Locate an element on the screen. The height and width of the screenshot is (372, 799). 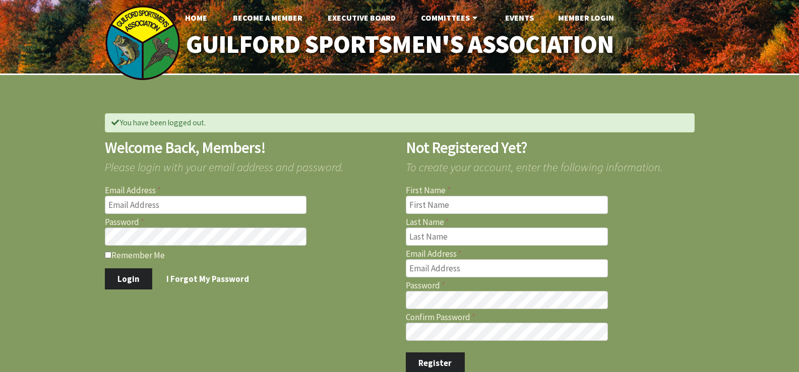
a: I Forgot My Password is located at coordinates (208, 279).